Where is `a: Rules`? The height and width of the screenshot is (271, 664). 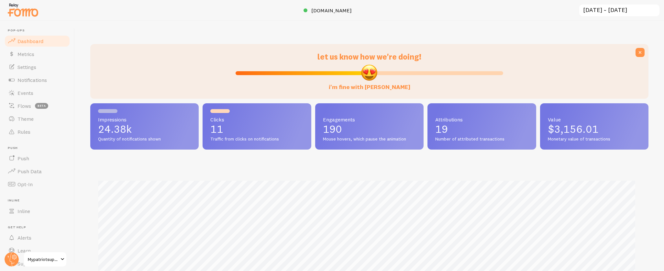 a: Rules is located at coordinates (37, 132).